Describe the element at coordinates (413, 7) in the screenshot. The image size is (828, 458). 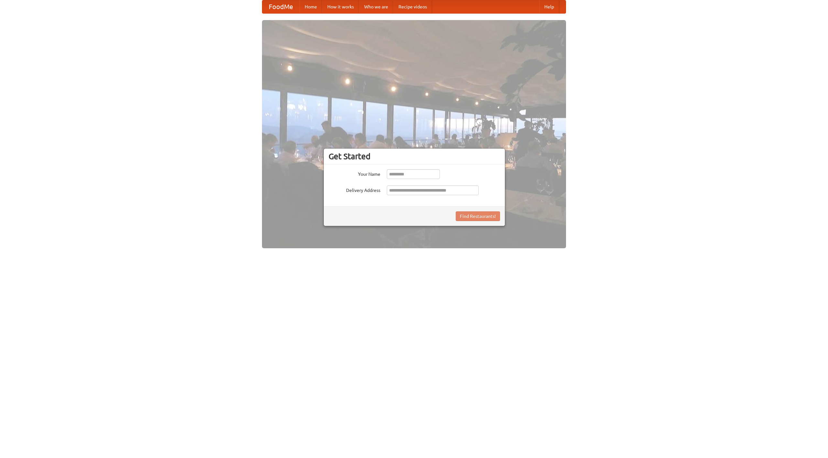
I see `a: Recipe videos` at that location.